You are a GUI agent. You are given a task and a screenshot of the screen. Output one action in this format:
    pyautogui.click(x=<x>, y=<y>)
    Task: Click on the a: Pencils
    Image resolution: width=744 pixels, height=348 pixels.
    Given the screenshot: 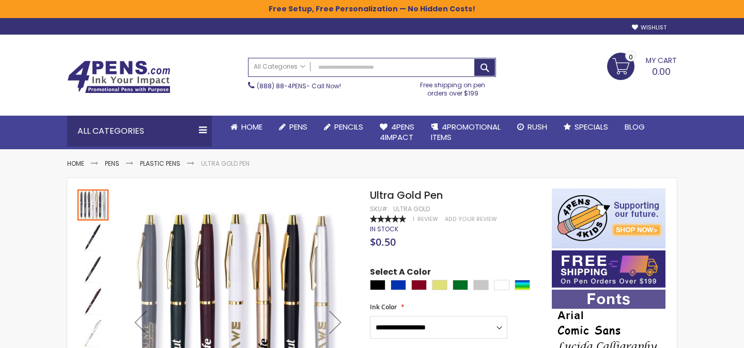 What is the action you would take?
    pyautogui.click(x=343, y=127)
    